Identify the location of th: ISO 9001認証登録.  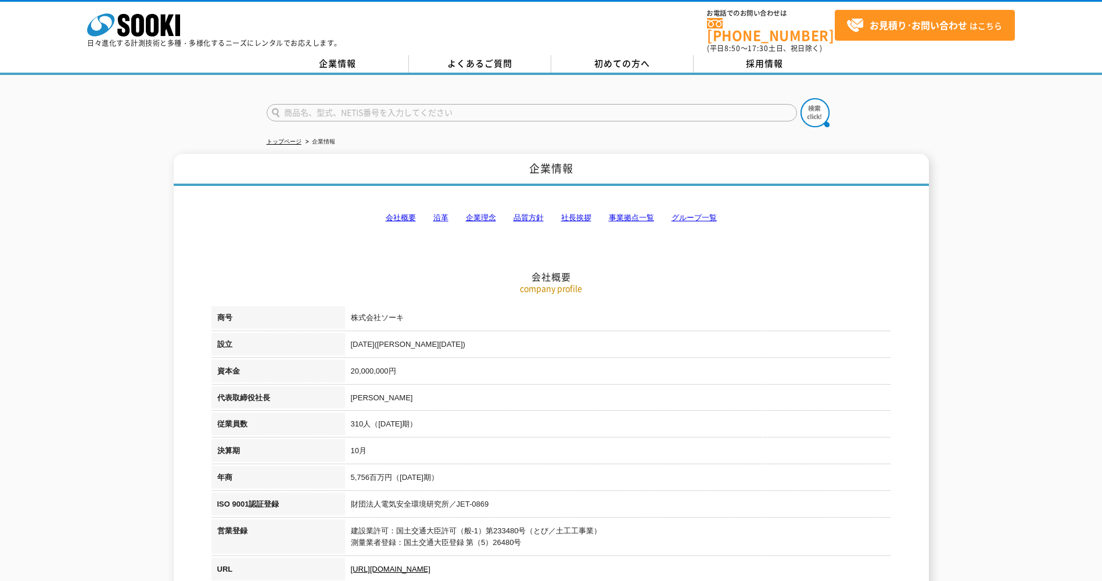
(278, 506).